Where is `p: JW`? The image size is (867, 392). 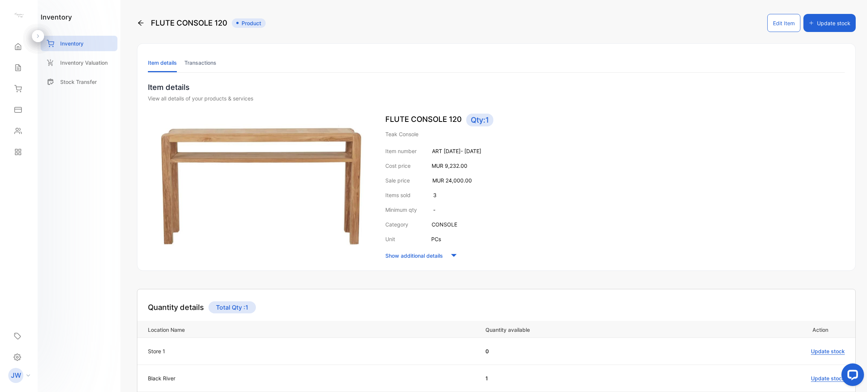
p: JW is located at coordinates (16, 376).